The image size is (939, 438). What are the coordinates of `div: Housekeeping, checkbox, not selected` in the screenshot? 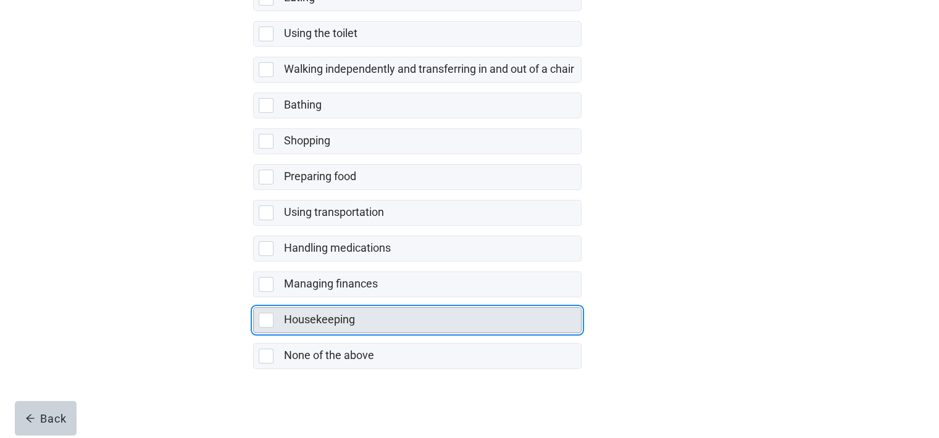 It's located at (417, 320).